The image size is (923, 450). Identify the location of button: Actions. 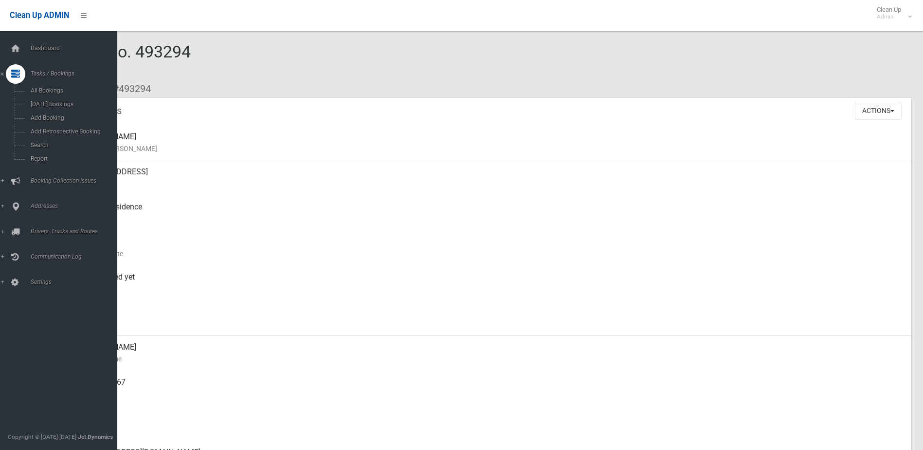
(879, 110).